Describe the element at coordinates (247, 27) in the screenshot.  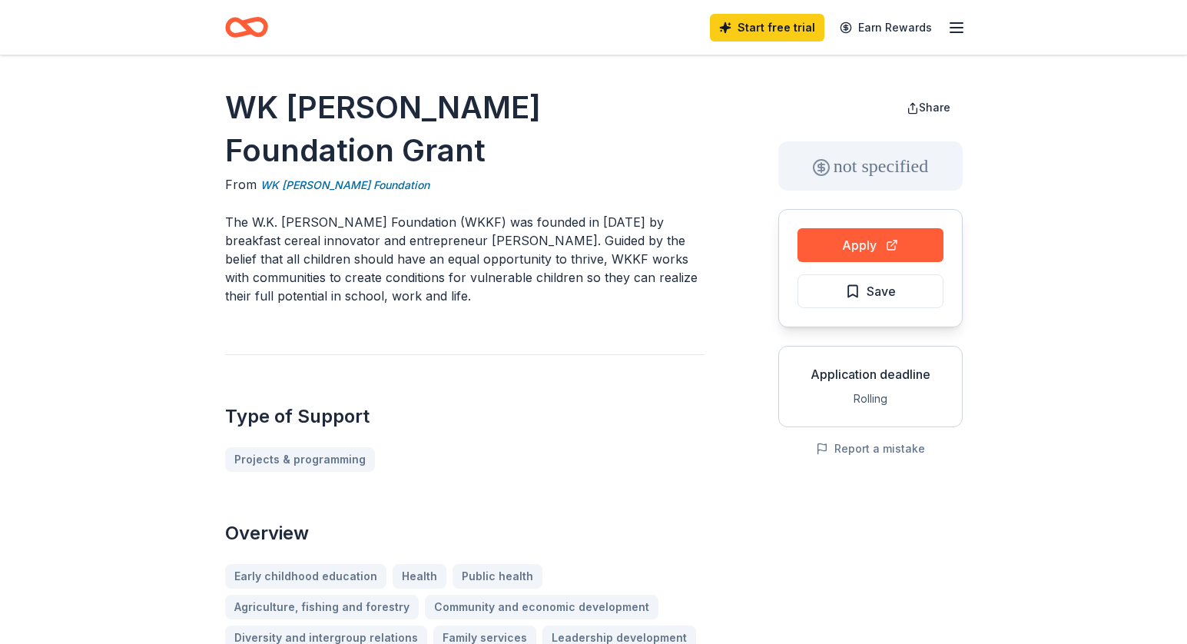
I see `a: Home` at that location.